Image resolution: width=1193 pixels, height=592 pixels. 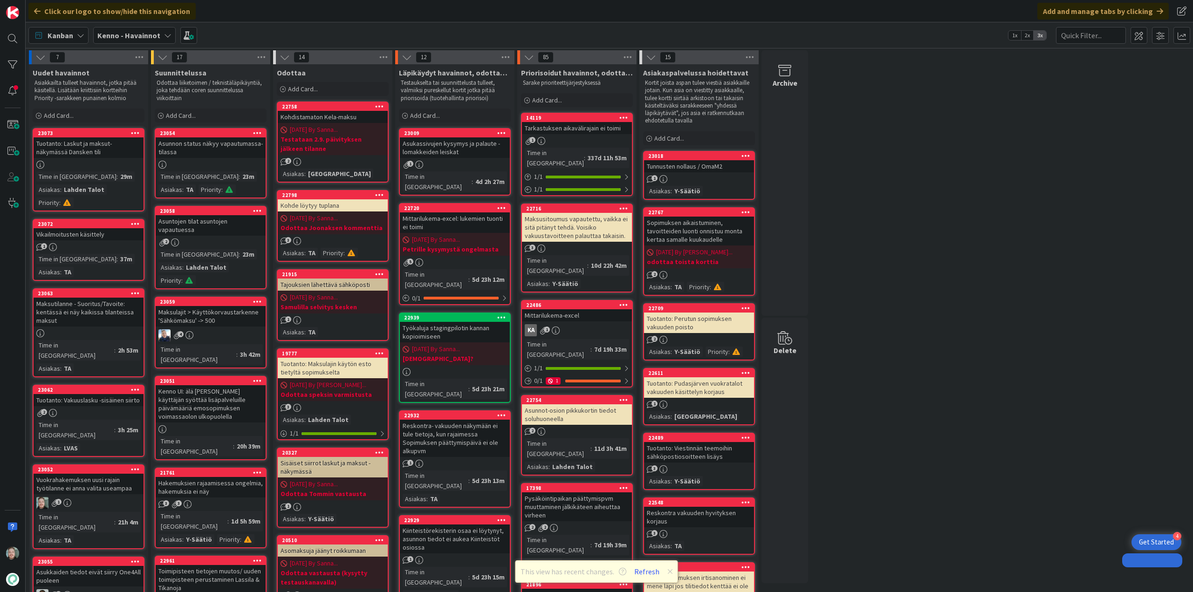 I want to click on div: 22754, so click(x=579, y=400).